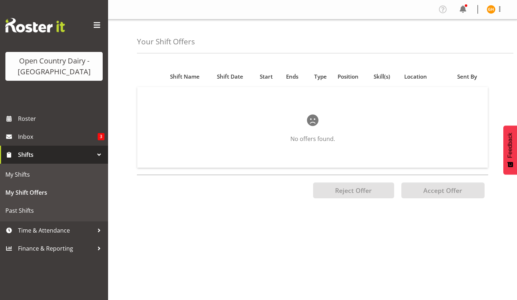  Describe the element at coordinates (416, 76) in the screenshot. I see `span: Location` at that location.